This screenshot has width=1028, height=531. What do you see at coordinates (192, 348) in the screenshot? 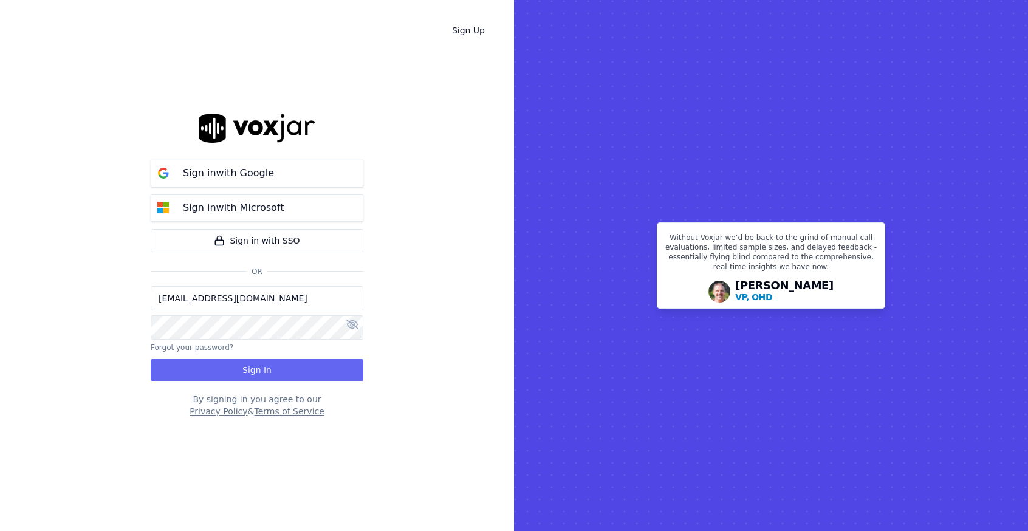
I see `button: Forgot your password?` at bounding box center [192, 348].